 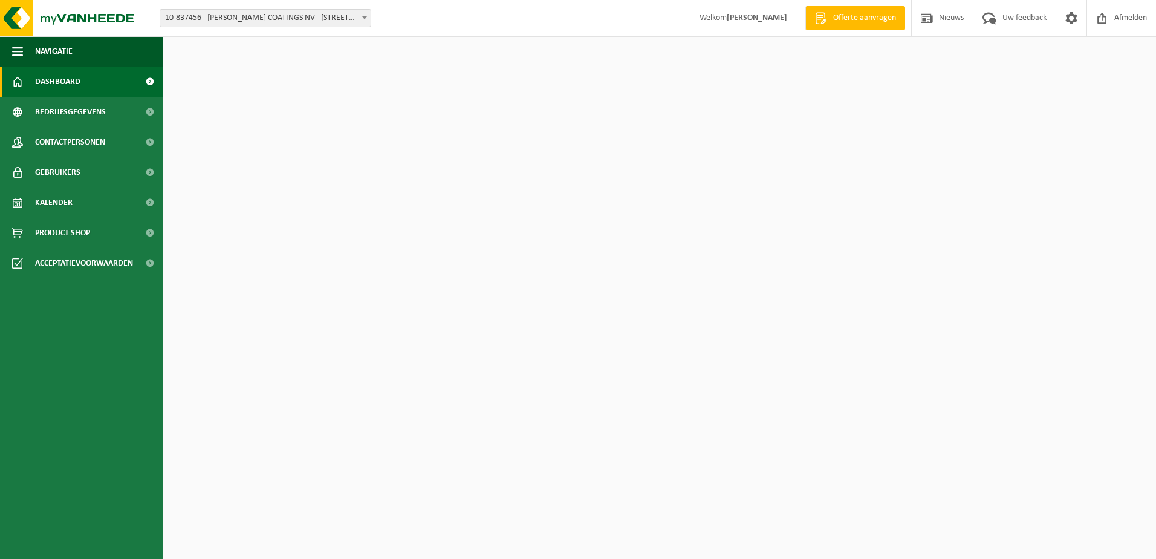 I want to click on span: Kalender, so click(x=54, y=203).